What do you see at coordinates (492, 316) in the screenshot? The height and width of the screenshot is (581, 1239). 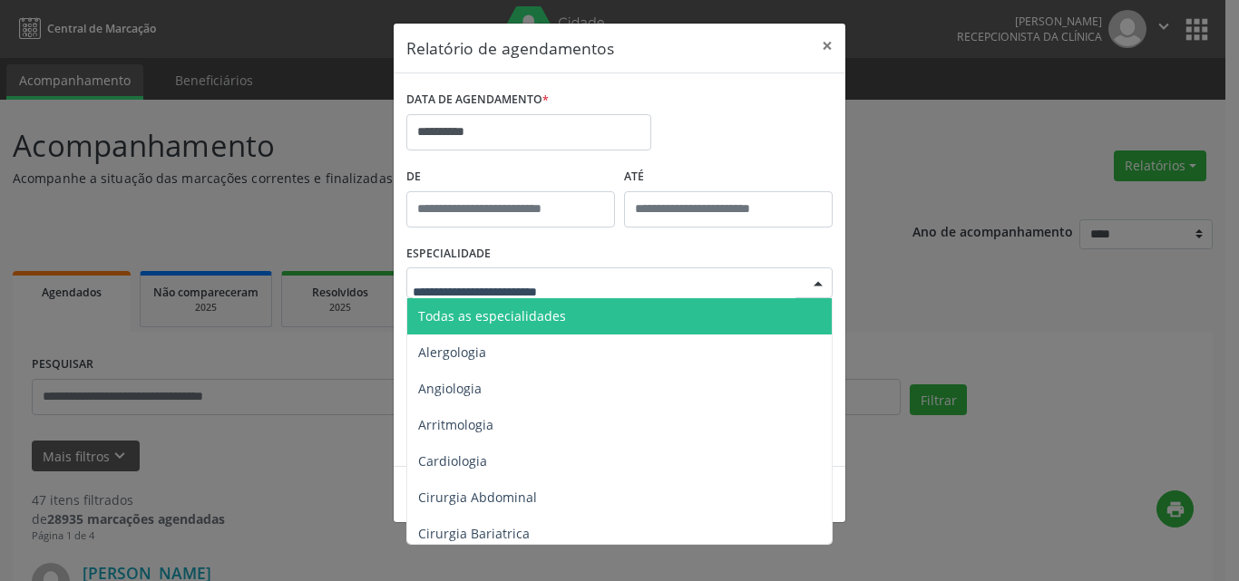 I see `span: Todas as especialidades` at bounding box center [492, 316].